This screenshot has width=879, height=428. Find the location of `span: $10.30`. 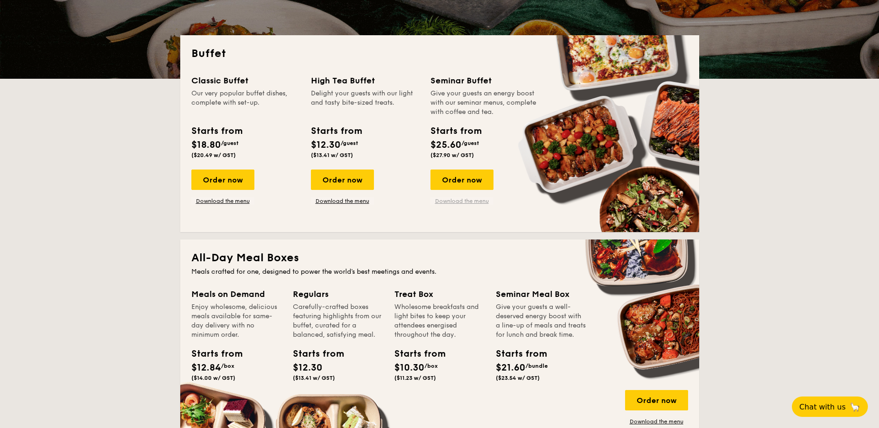

span: $10.30 is located at coordinates (409, 368).